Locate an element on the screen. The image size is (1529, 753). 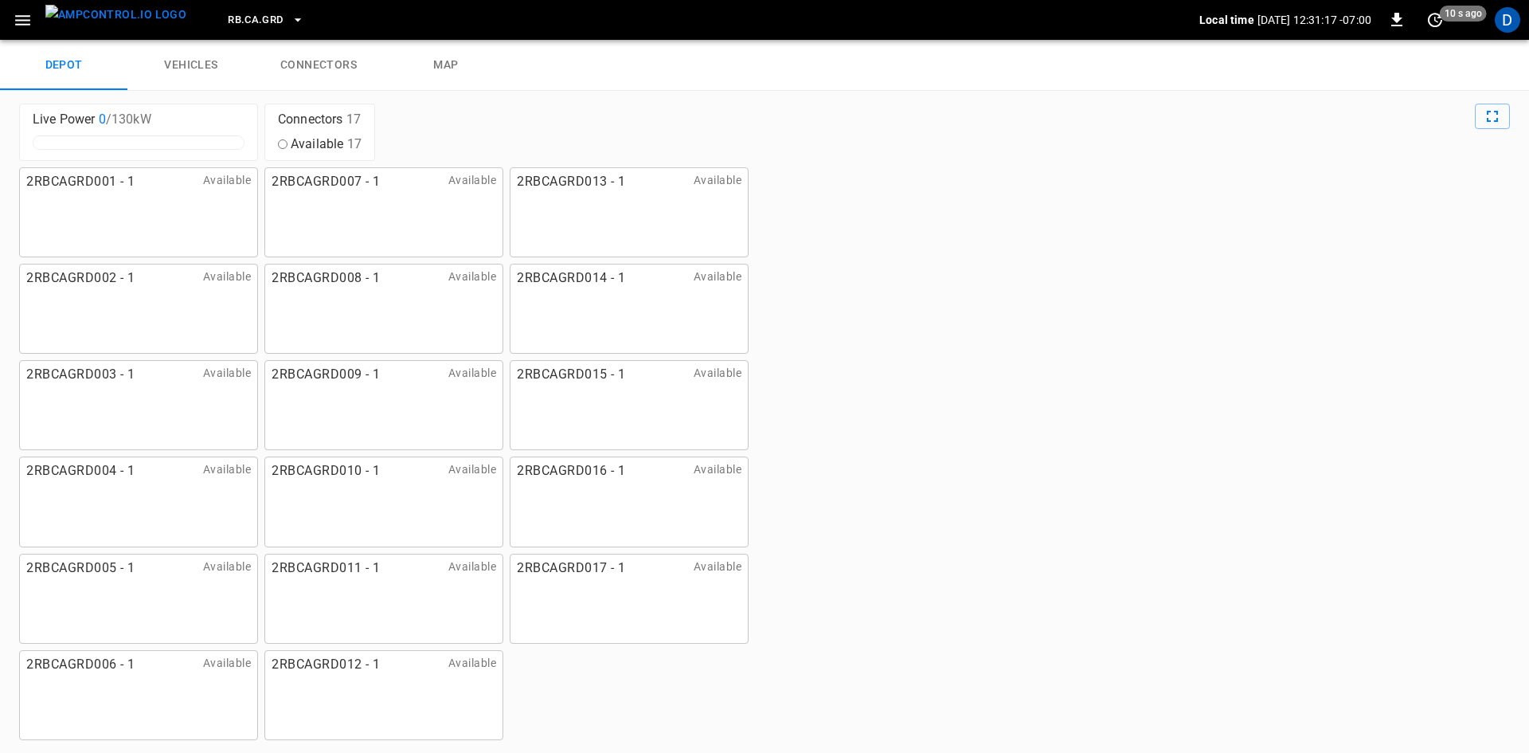
a: 2RBCAGRD011 - 1Available is located at coordinates (384, 598).